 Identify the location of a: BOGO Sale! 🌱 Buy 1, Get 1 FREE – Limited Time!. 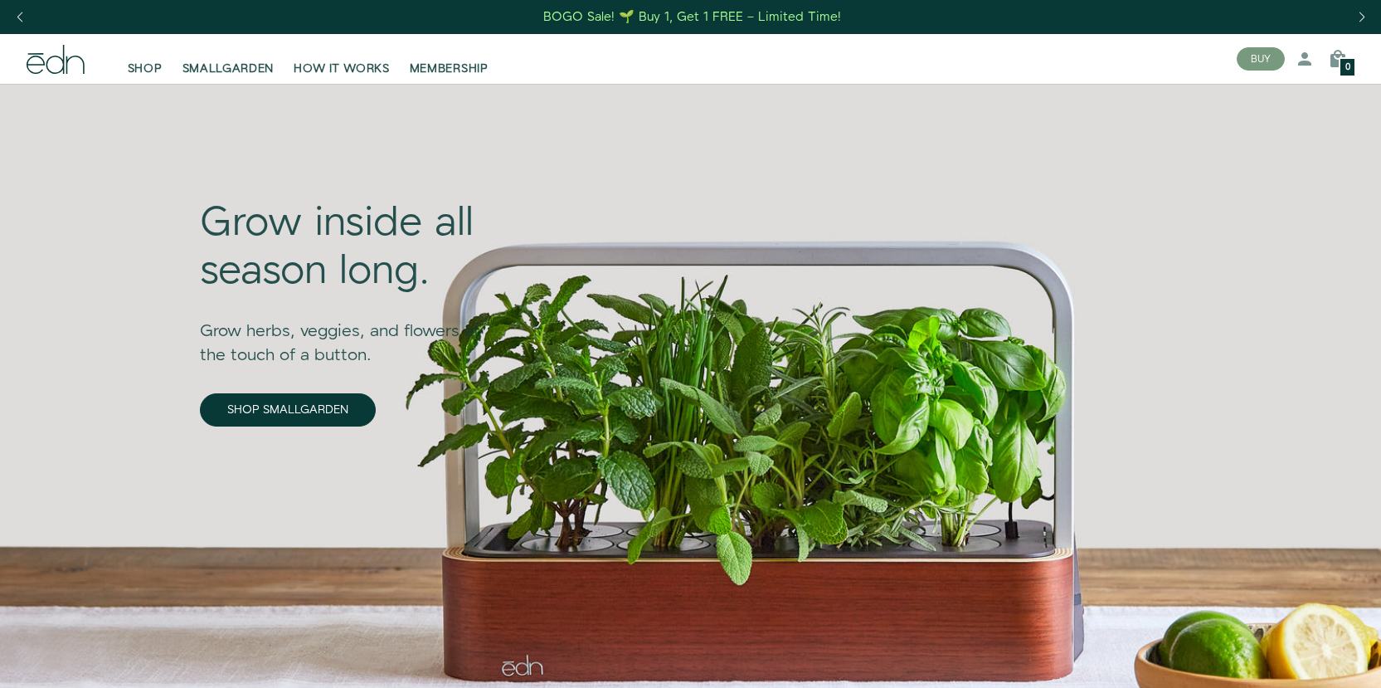
(692, 17).